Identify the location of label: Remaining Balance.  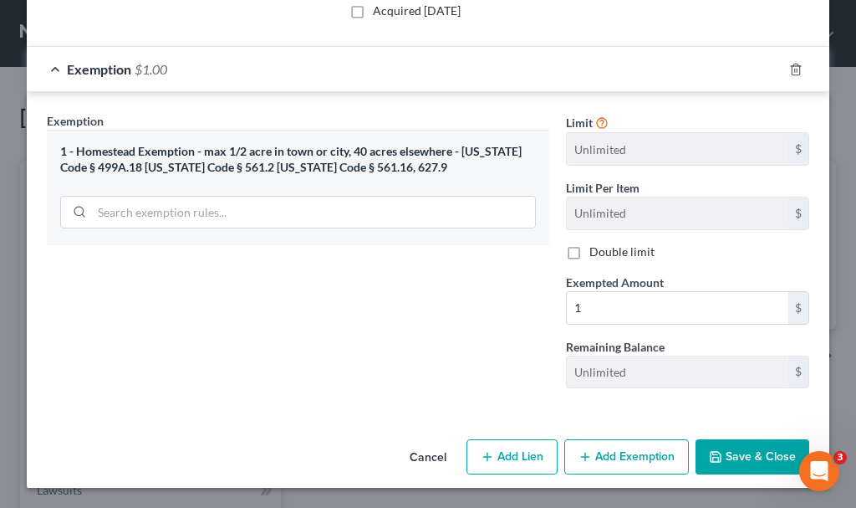
(615, 346).